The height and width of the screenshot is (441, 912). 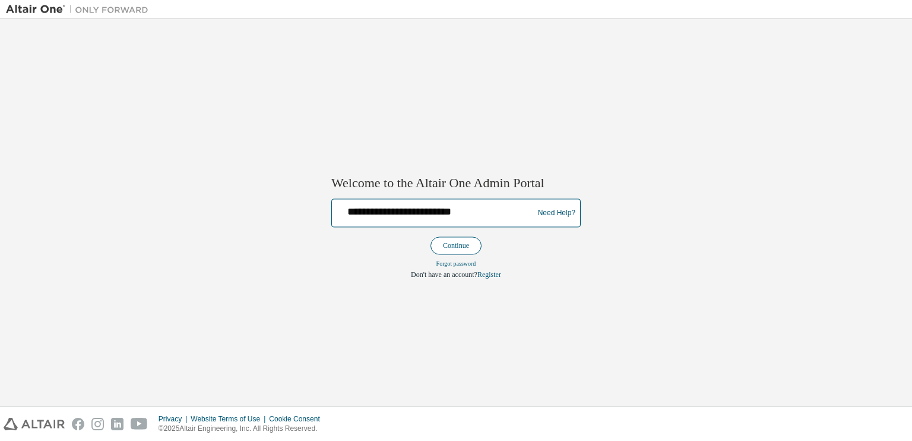 I want to click on a: Need Help?, so click(x=557, y=213).